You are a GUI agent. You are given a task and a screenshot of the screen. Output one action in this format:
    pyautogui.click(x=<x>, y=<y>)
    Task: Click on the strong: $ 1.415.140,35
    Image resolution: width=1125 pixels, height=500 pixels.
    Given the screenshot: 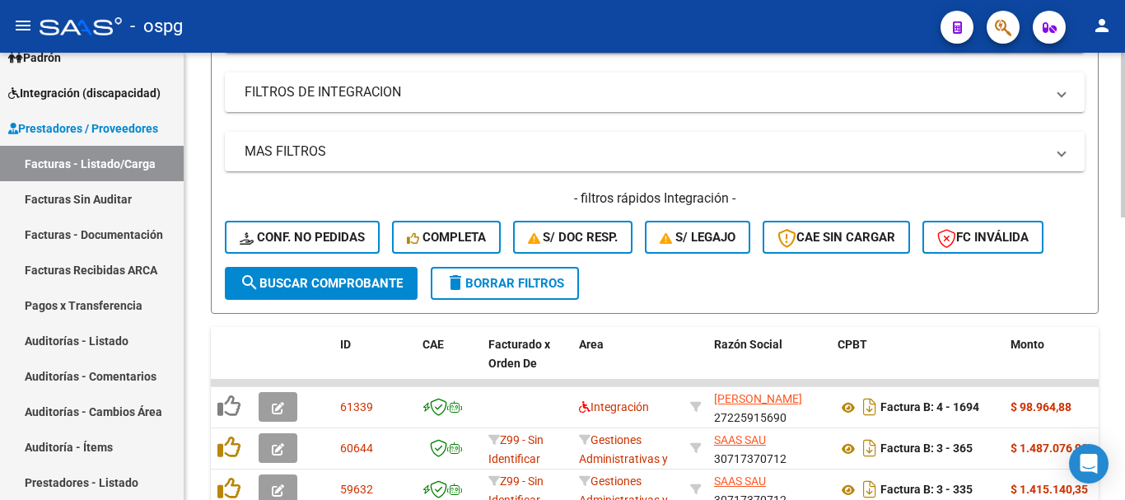 What is the action you would take?
    pyautogui.click(x=1049, y=489)
    